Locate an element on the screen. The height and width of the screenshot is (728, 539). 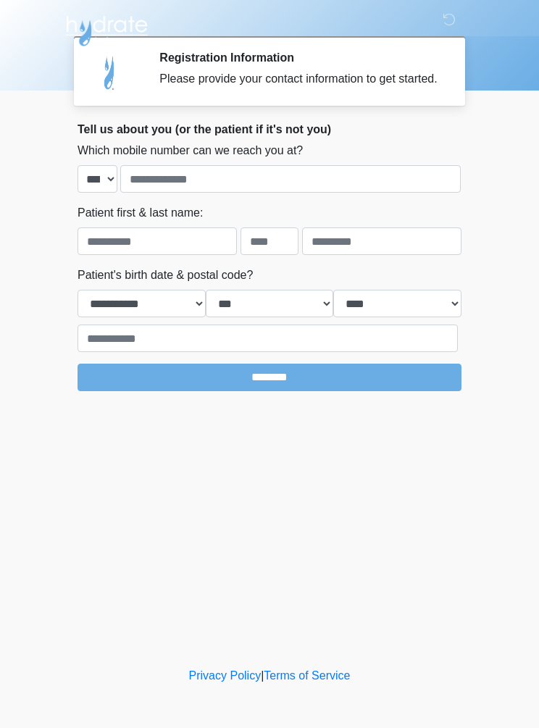
div: Please provide your contact information to get started. is located at coordinates (299, 79).